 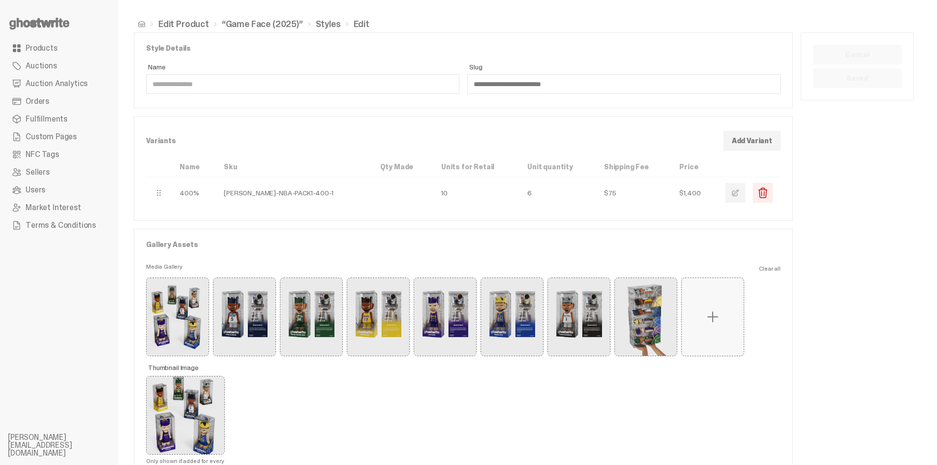 I want to click on a: Market Interest, so click(x=59, y=208).